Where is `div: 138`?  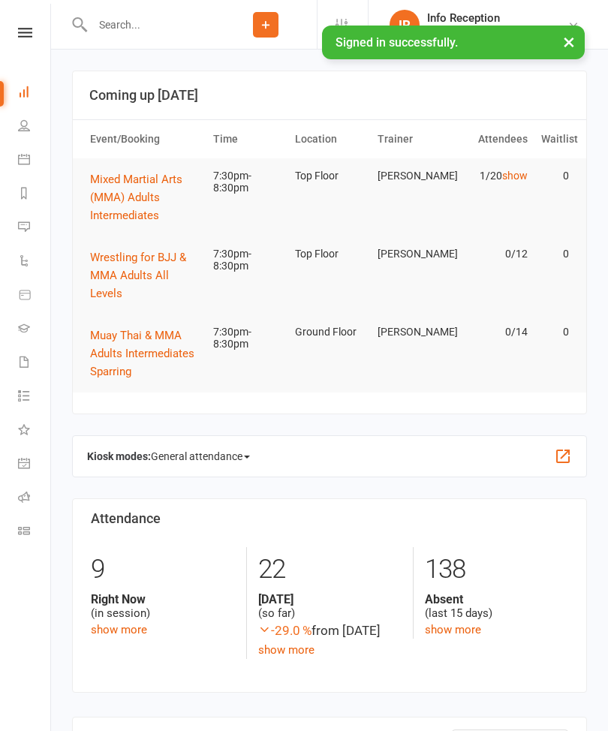
div: 138 is located at coordinates (496, 570).